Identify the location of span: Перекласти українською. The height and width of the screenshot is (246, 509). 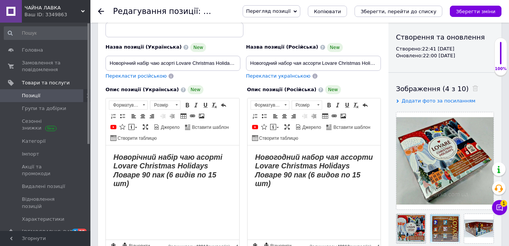
(278, 76).